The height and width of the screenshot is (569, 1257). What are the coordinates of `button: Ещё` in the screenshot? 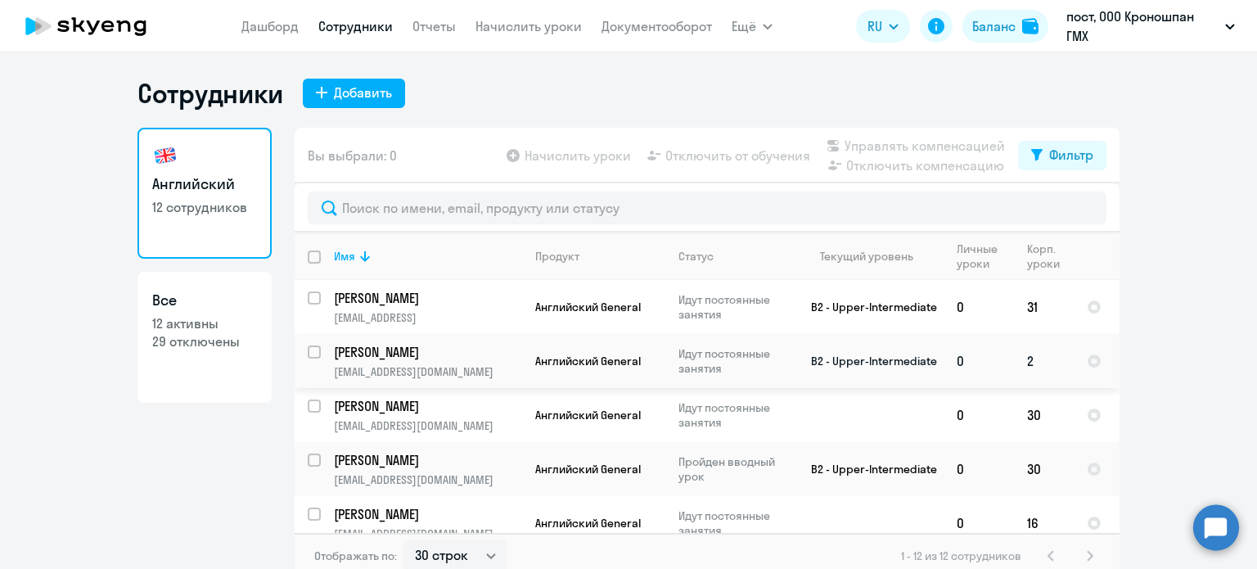 It's located at (752, 26).